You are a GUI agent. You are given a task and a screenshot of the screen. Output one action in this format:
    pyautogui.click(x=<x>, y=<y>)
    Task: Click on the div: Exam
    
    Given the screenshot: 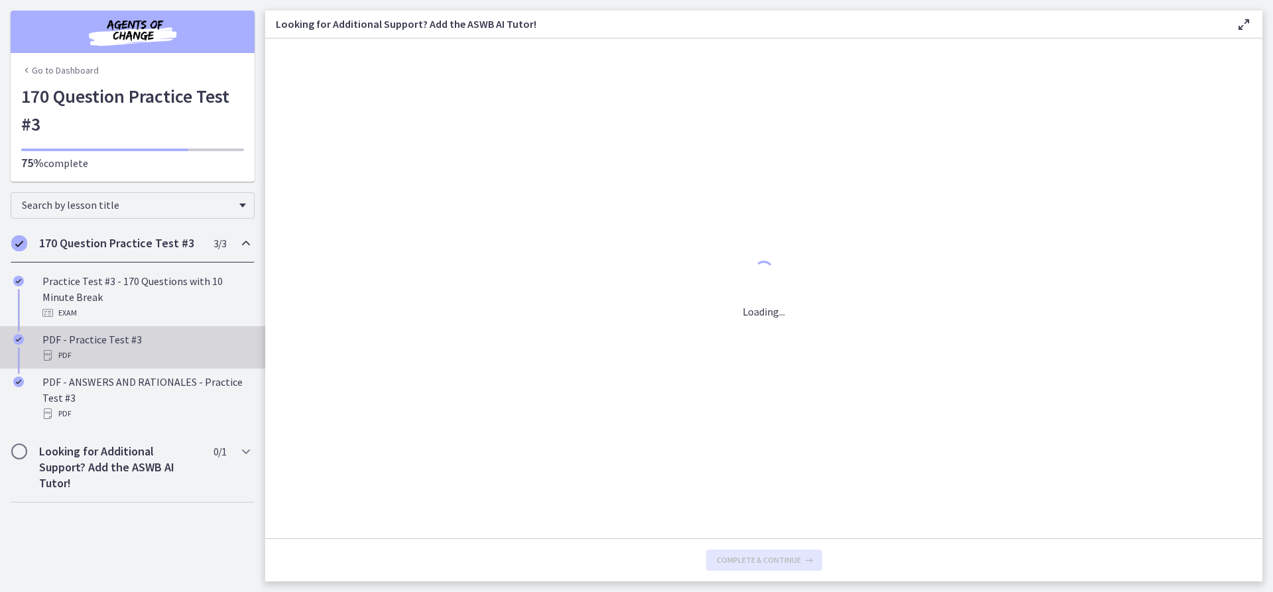 What is the action you would take?
    pyautogui.click(x=146, y=313)
    